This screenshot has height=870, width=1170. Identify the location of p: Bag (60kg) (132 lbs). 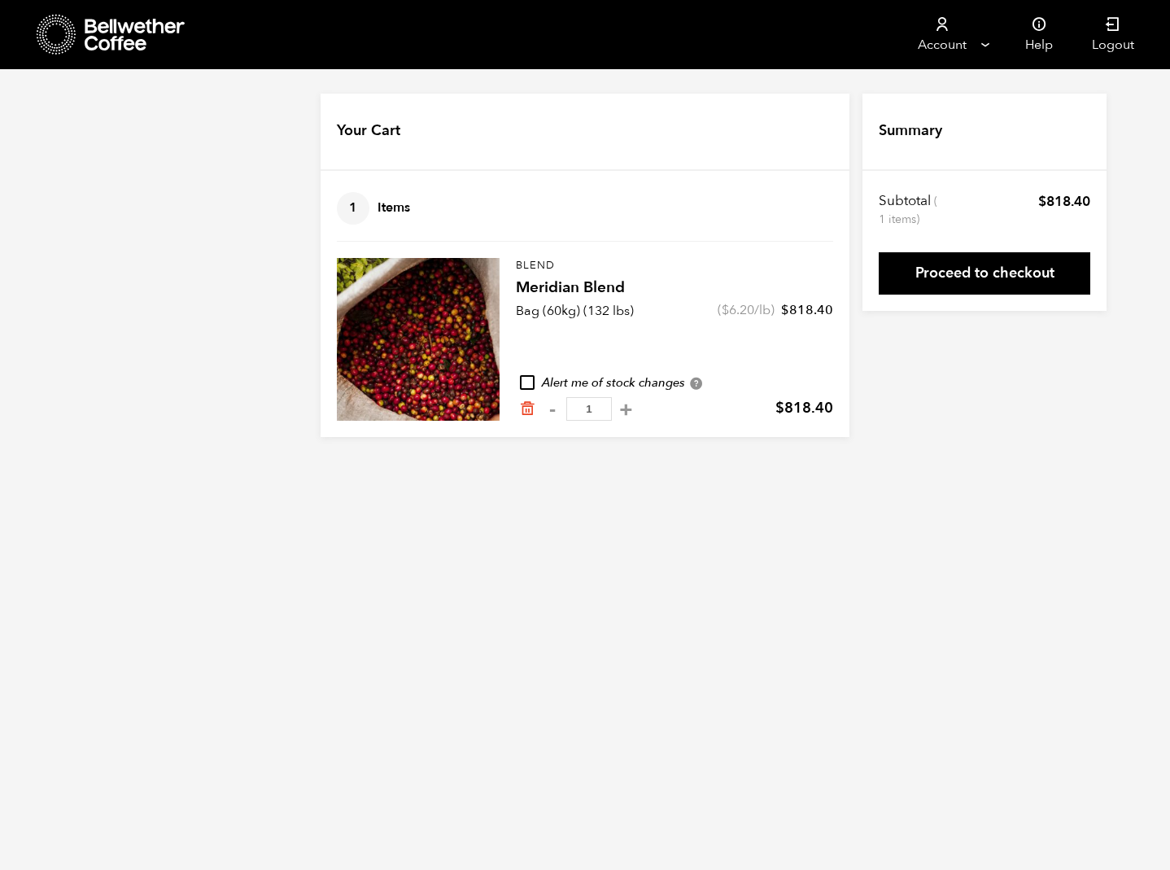
(575, 311).